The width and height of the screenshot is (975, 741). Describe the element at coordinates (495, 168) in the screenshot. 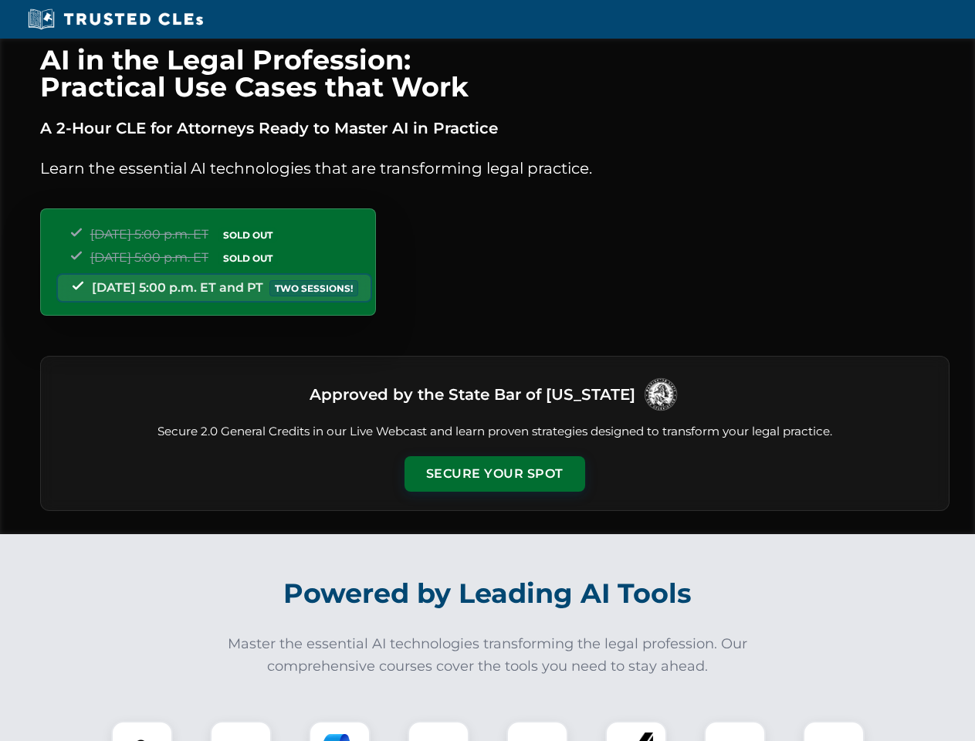

I see `p: Learn the essential AI technologies that are transforming legal practice.` at that location.